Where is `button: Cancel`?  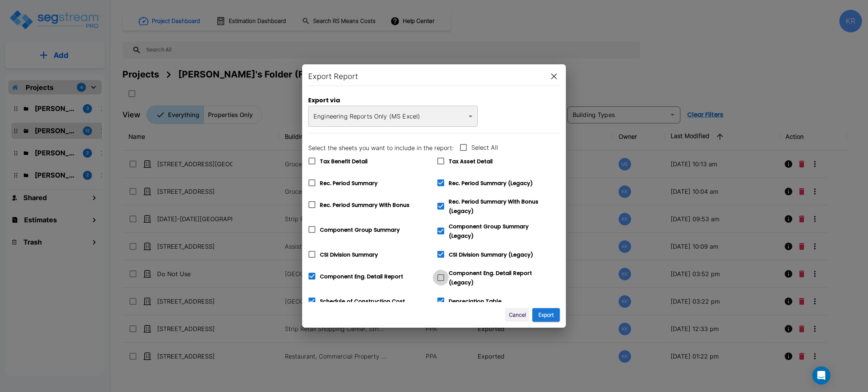 button: Cancel is located at coordinates (517, 315).